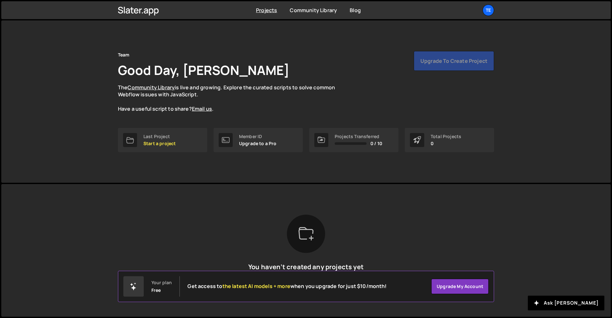  Describe the element at coordinates (202, 109) in the screenshot. I see `a: Email us` at that location.